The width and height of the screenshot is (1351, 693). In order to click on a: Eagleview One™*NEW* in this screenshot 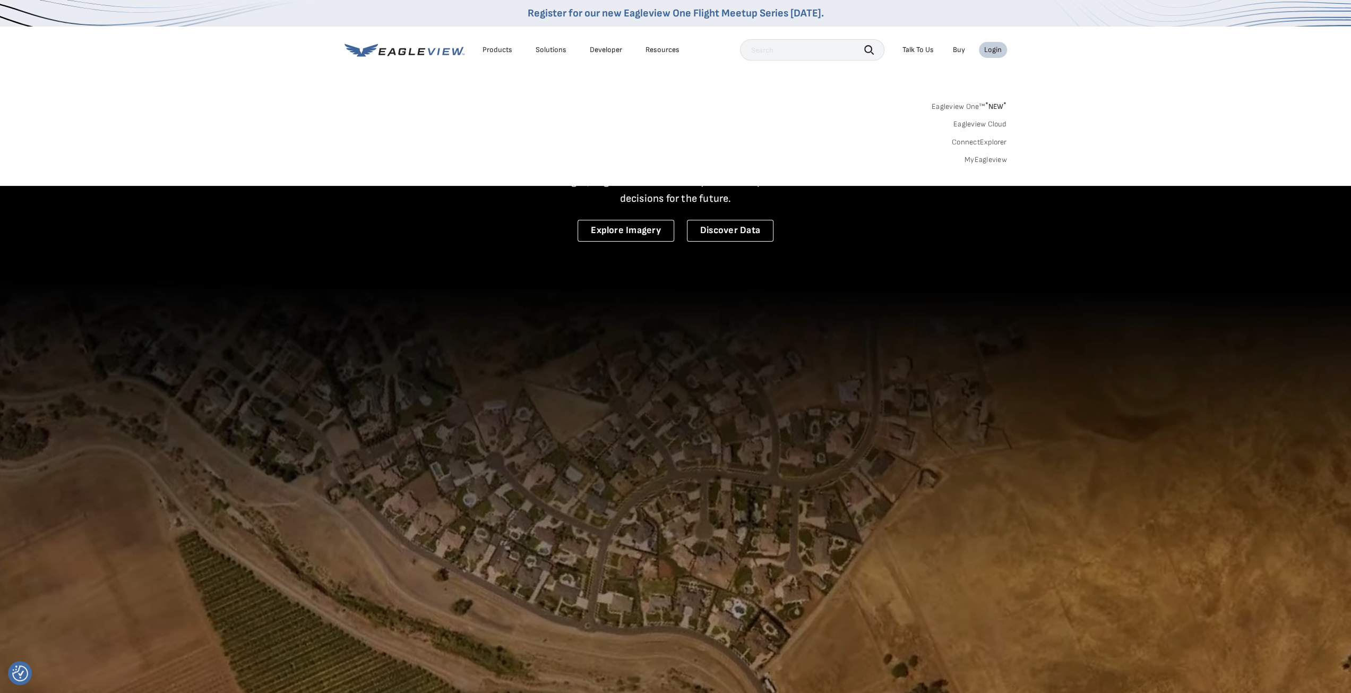, I will do `click(969, 105)`.